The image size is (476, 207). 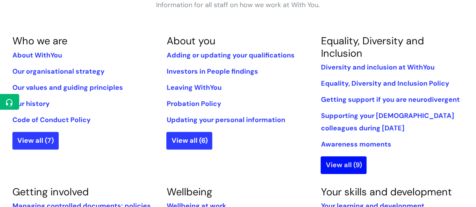 What do you see at coordinates (194, 88) in the screenshot?
I see `a: Leaving WithYou` at bounding box center [194, 88].